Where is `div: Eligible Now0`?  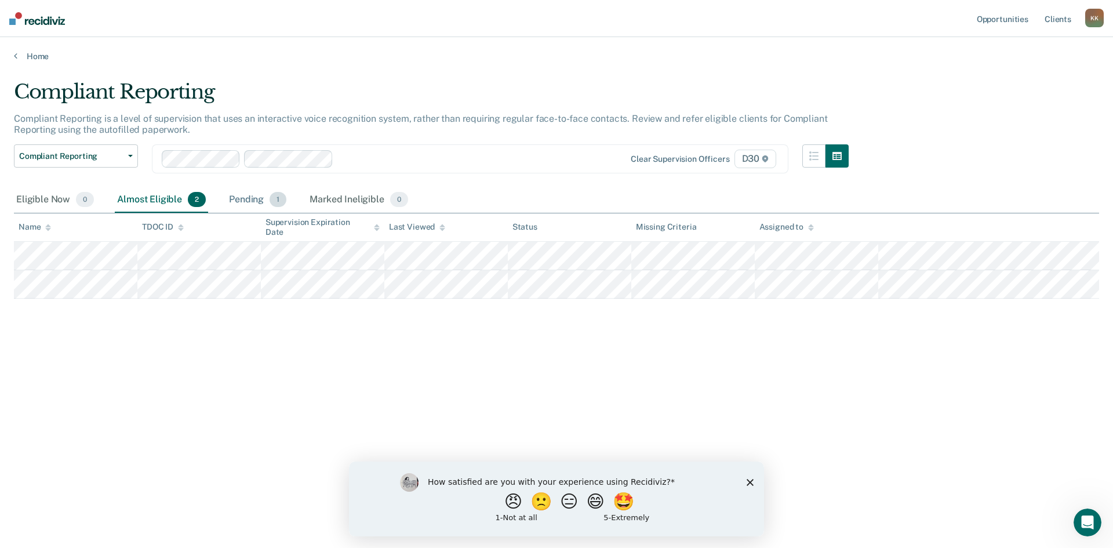
div: Eligible Now0 is located at coordinates (55, 200).